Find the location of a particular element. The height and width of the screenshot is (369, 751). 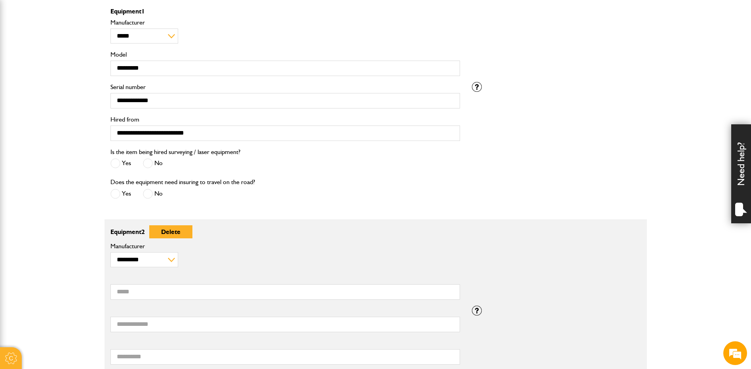

input: Enter your phone number is located at coordinates (77, 129).